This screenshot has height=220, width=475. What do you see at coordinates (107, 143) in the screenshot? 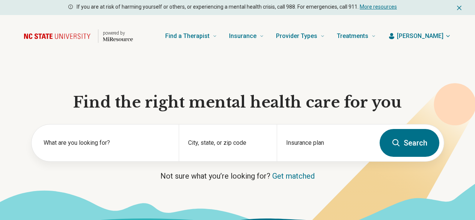
I see `label: What are you looking for?` at bounding box center [107, 143].